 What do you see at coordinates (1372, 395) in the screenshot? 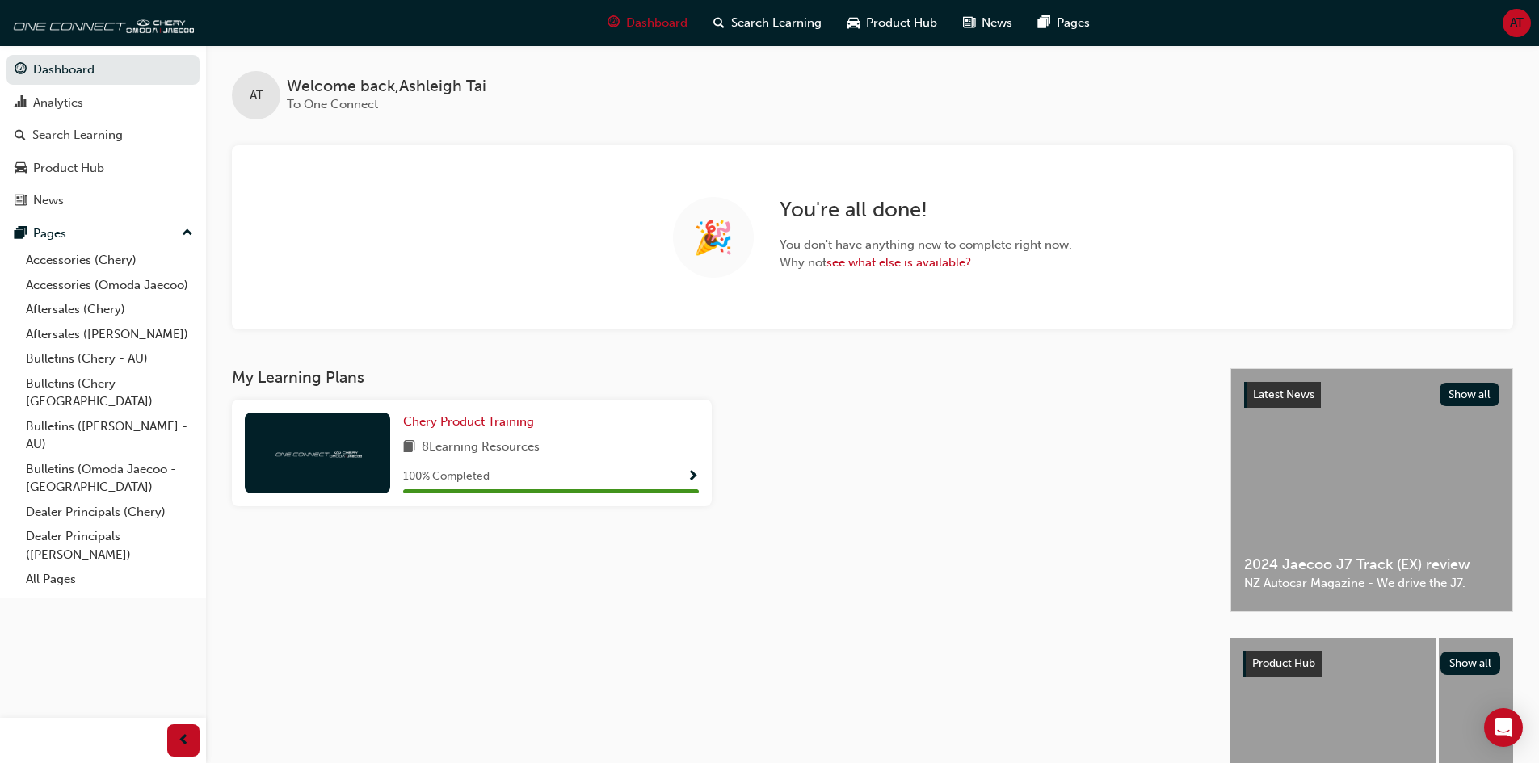
I see `a: Latest NewsShow all` at bounding box center [1372, 395].